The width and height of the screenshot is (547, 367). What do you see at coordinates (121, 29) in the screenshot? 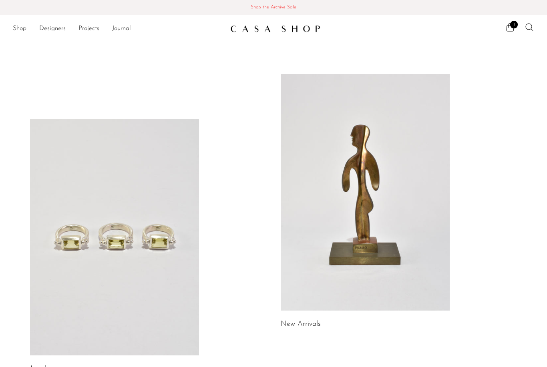
I see `a: Journal` at bounding box center [121, 29].